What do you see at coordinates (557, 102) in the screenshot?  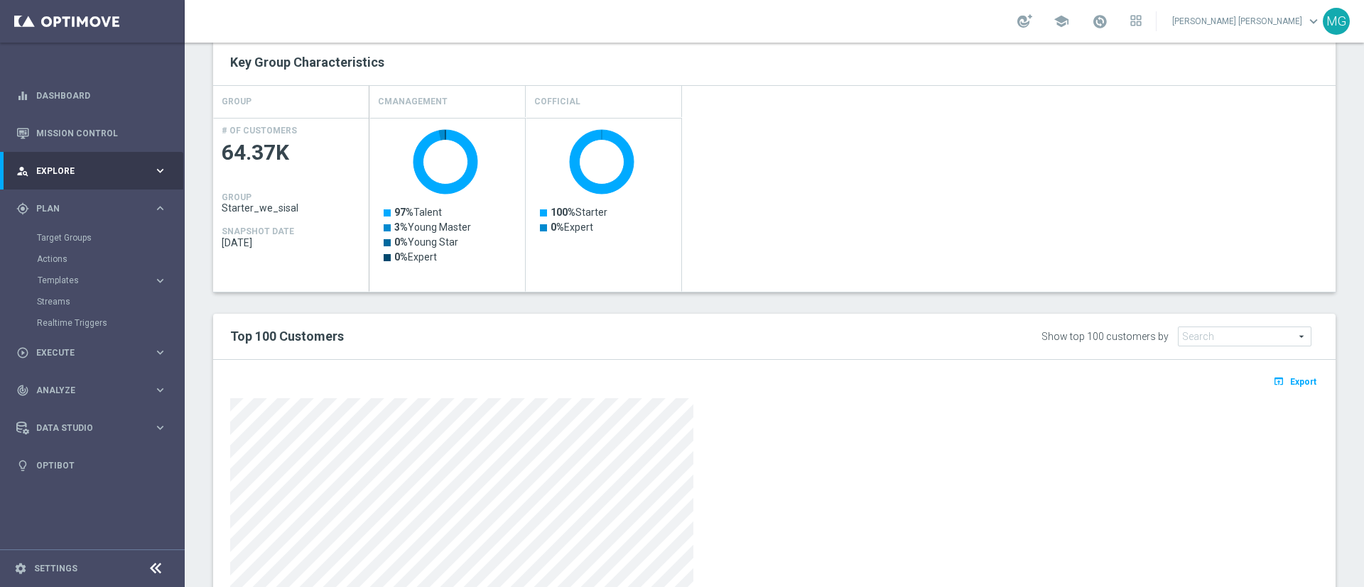 I see `h4: COFFICIAL` at bounding box center [557, 102].